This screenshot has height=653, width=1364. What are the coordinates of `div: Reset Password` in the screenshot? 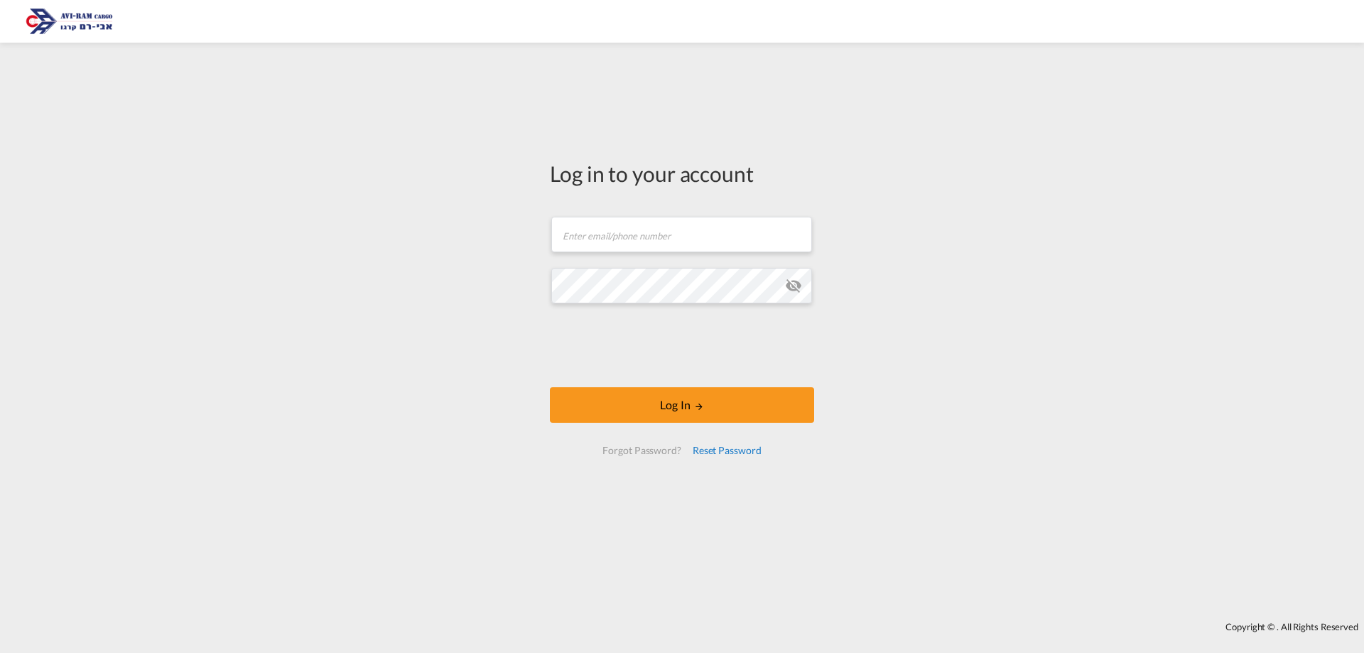 It's located at (727, 450).